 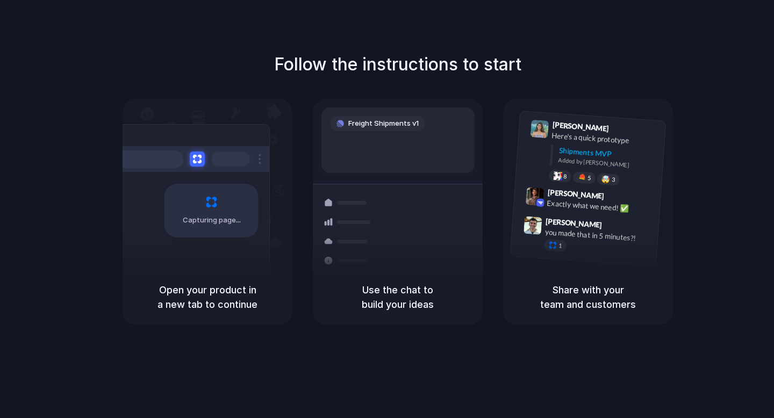 What do you see at coordinates (601, 206) in the screenshot?
I see `div: Exactly what we need! ✅` at bounding box center [601, 206].